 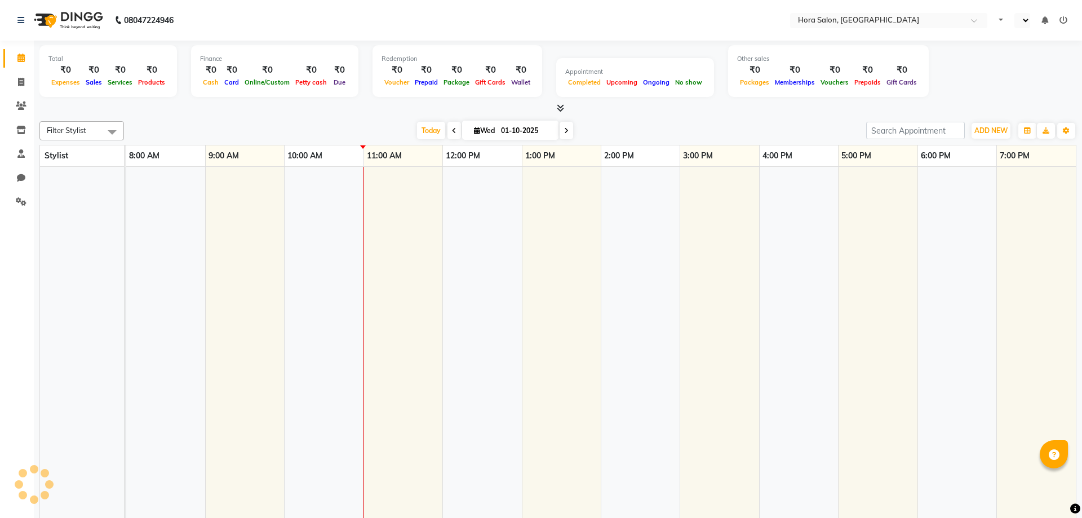 I want to click on span: Wallet, so click(x=521, y=82).